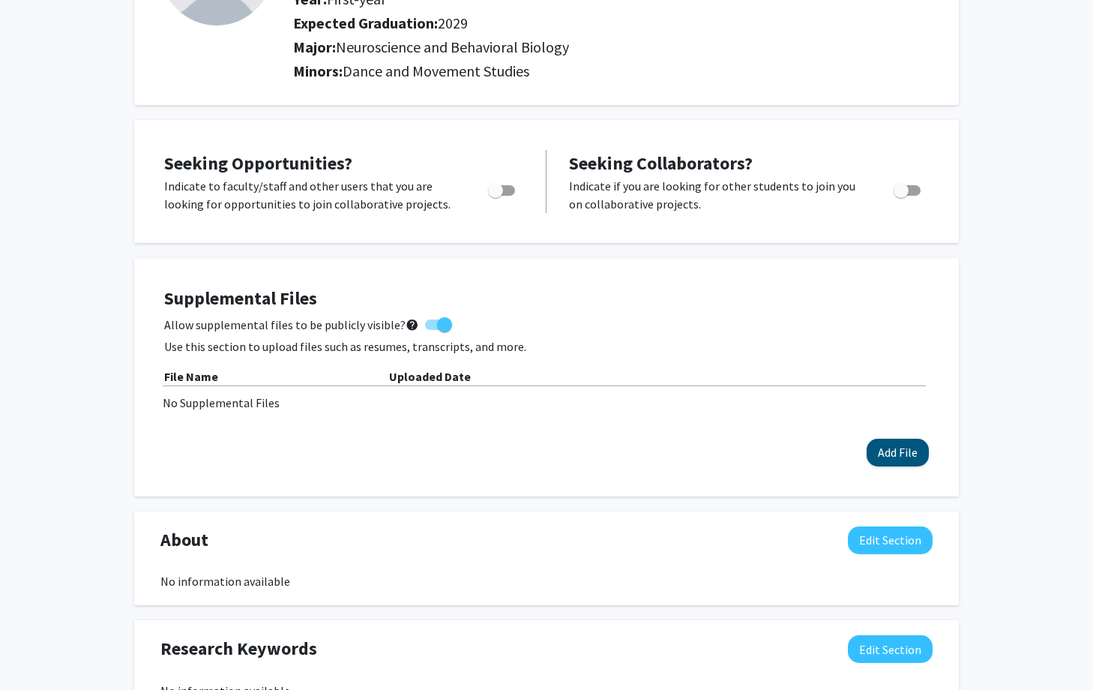 This screenshot has height=690, width=1093. Describe the element at coordinates (547, 581) in the screenshot. I see `div: No information available` at that location.